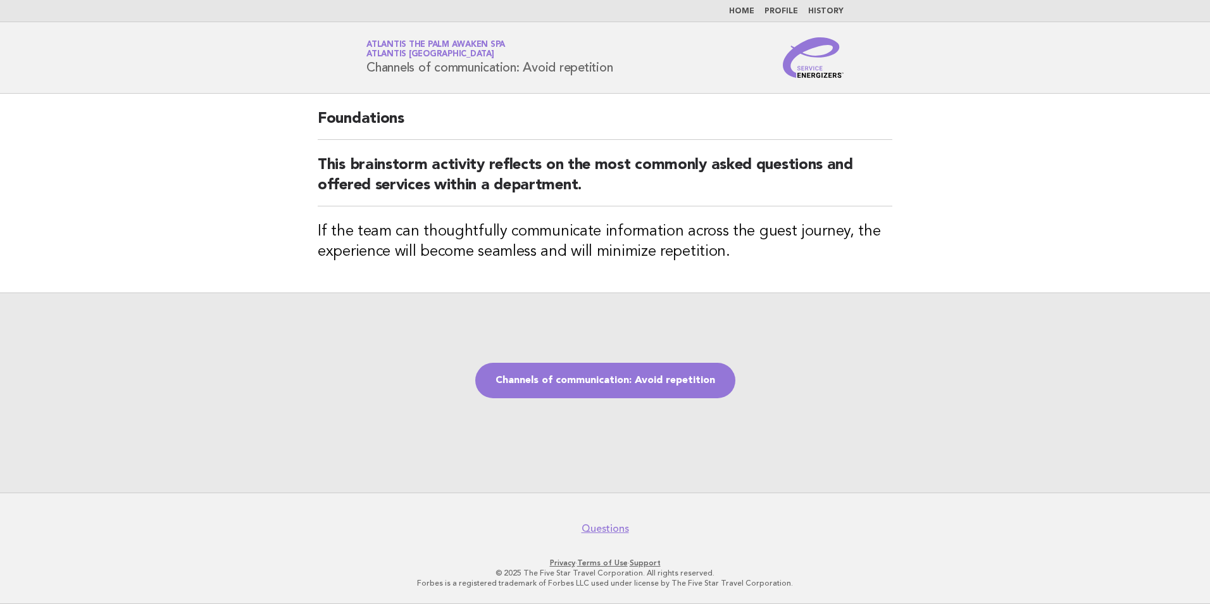 The image size is (1210, 604). I want to click on a: Support, so click(645, 563).